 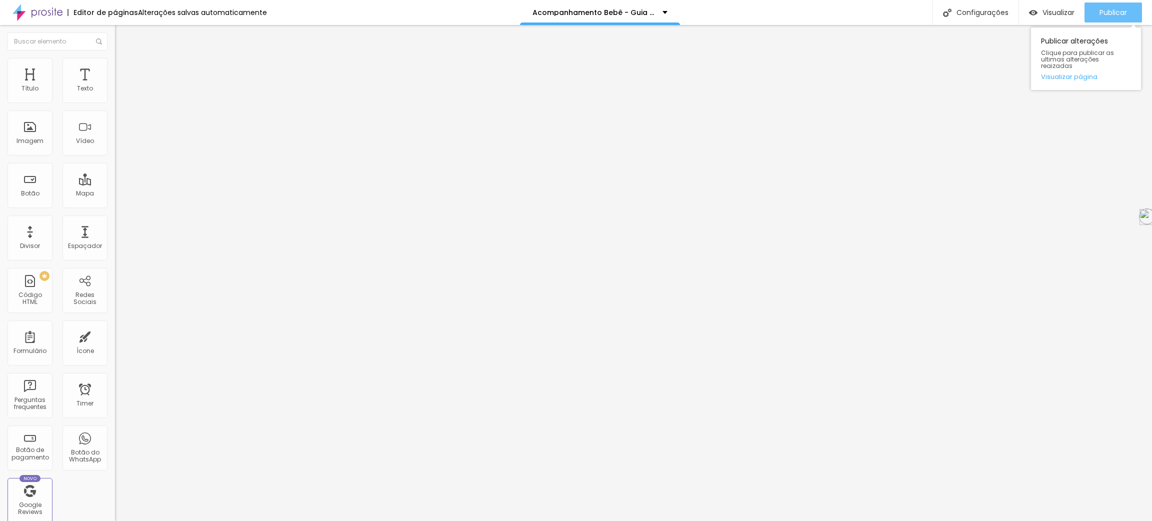 I want to click on div: Divisor, so click(x=30, y=246).